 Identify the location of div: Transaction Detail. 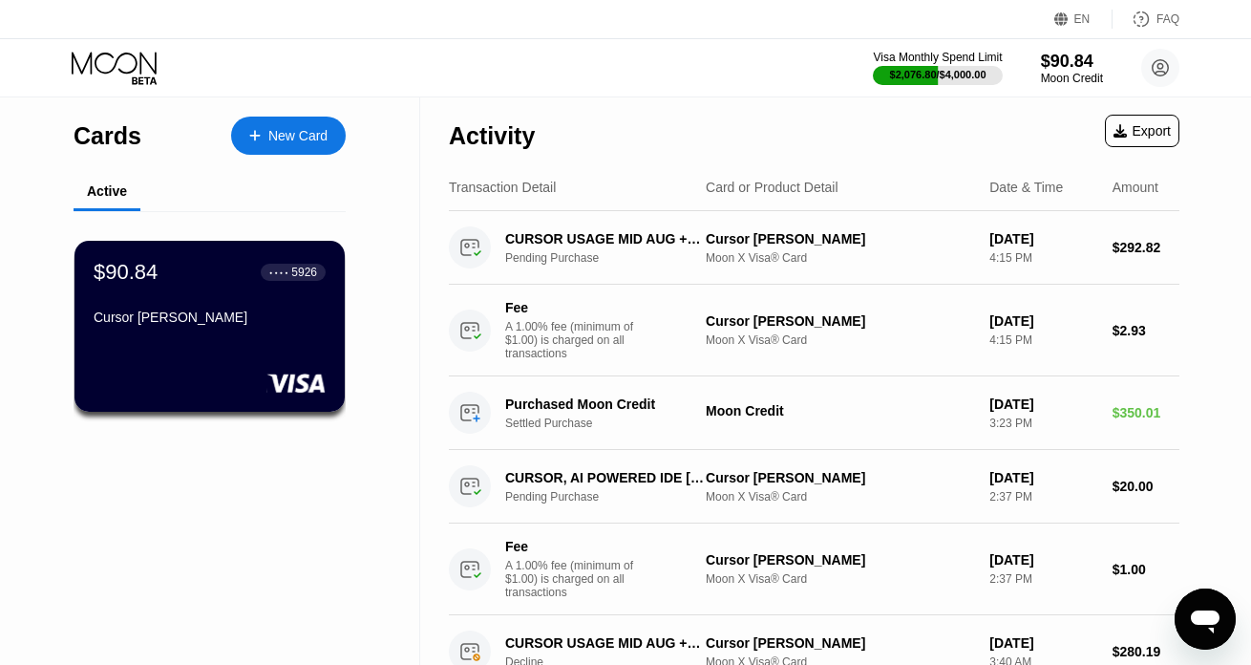
(502, 187).